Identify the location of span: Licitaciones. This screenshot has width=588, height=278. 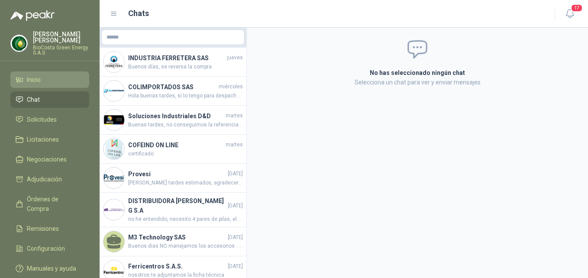
(43, 139).